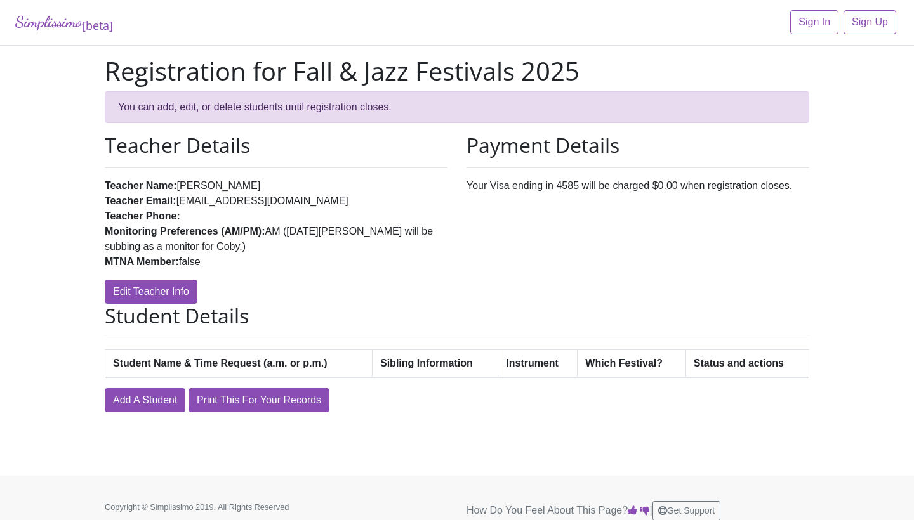 The image size is (914, 520). Describe the element at coordinates (64, 22) in the screenshot. I see `a: Simplissimo[beta]` at that location.